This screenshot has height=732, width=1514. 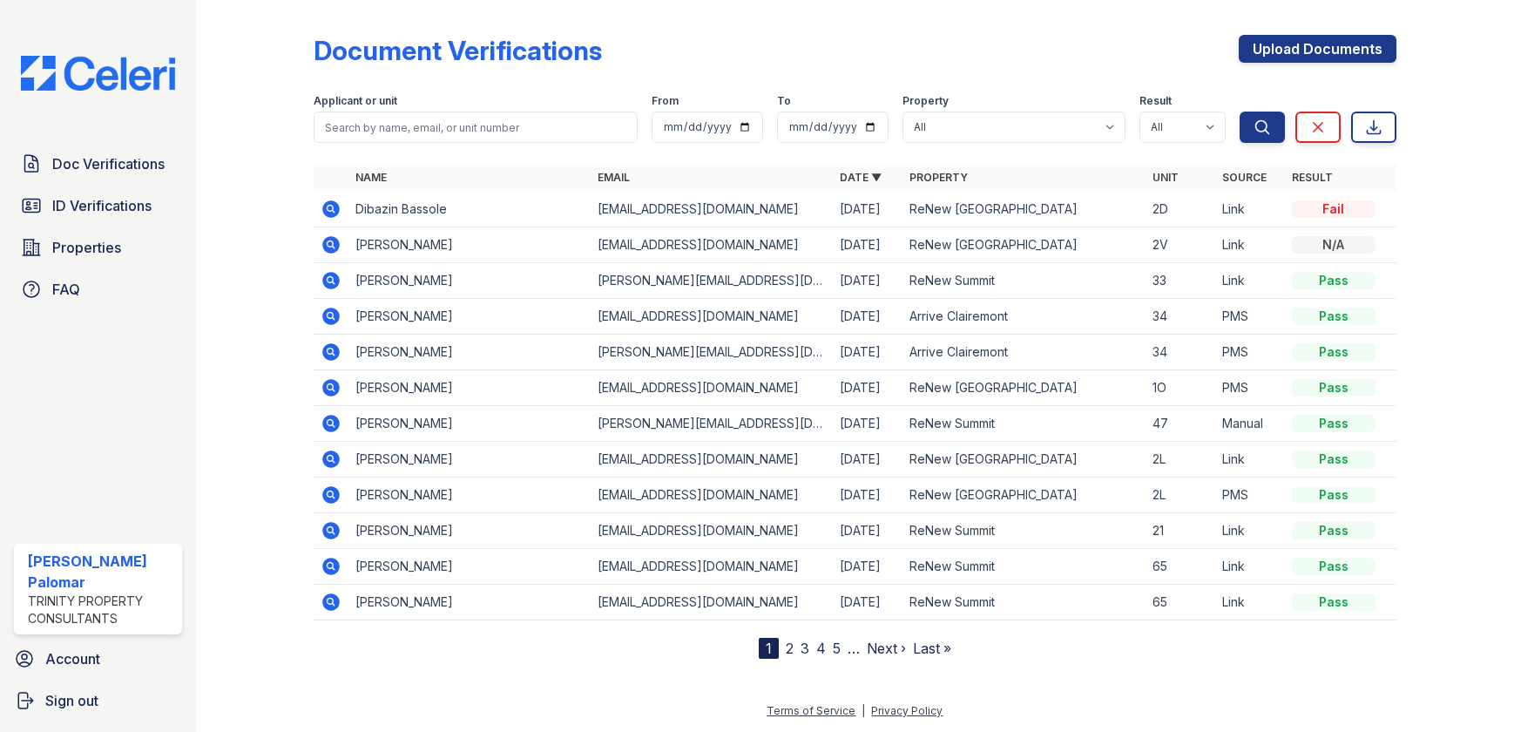 What do you see at coordinates (98, 289) in the screenshot?
I see `a: FAQ` at bounding box center [98, 289].